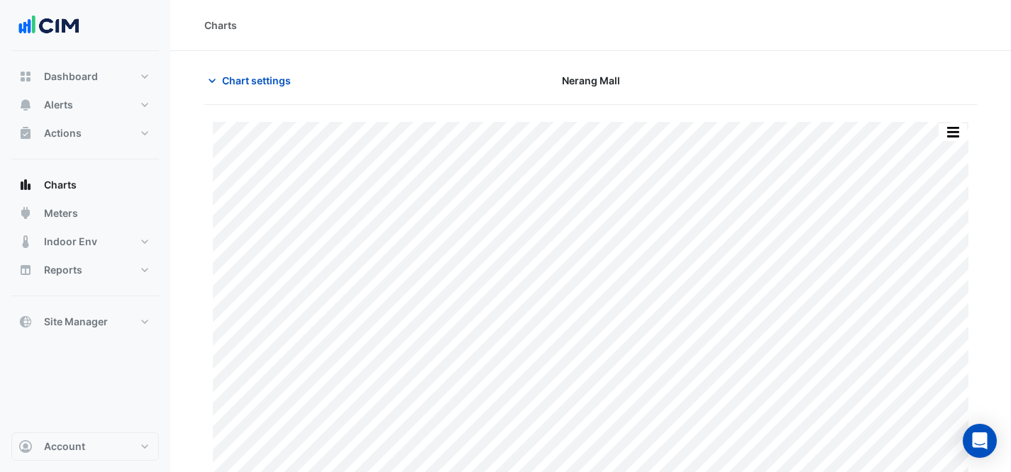 This screenshot has height=472, width=1011. I want to click on app-icon: Reports, so click(26, 270).